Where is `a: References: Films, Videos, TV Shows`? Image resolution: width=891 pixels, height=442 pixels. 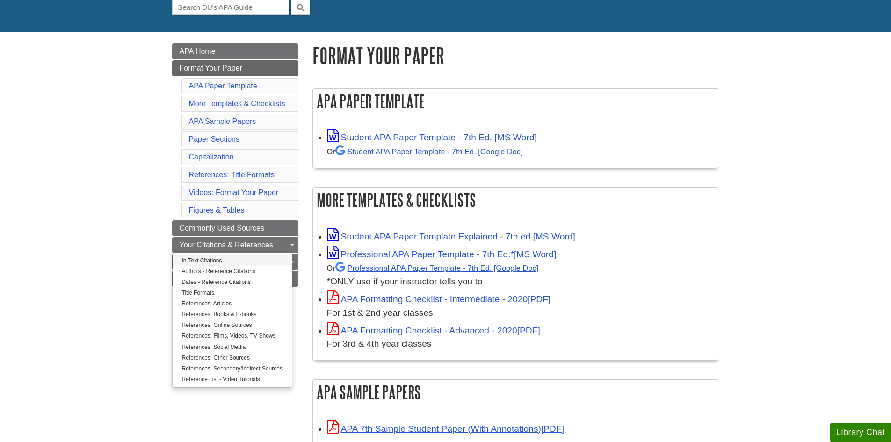 a: References: Films, Videos, TV Shows is located at coordinates (232, 336).